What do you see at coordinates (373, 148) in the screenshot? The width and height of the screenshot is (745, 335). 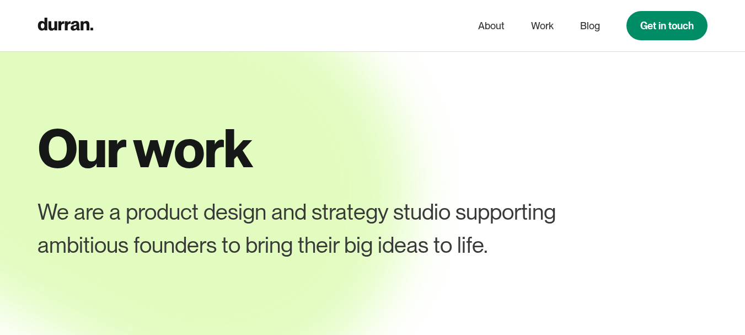 I see `h1: Our work` at bounding box center [373, 148].